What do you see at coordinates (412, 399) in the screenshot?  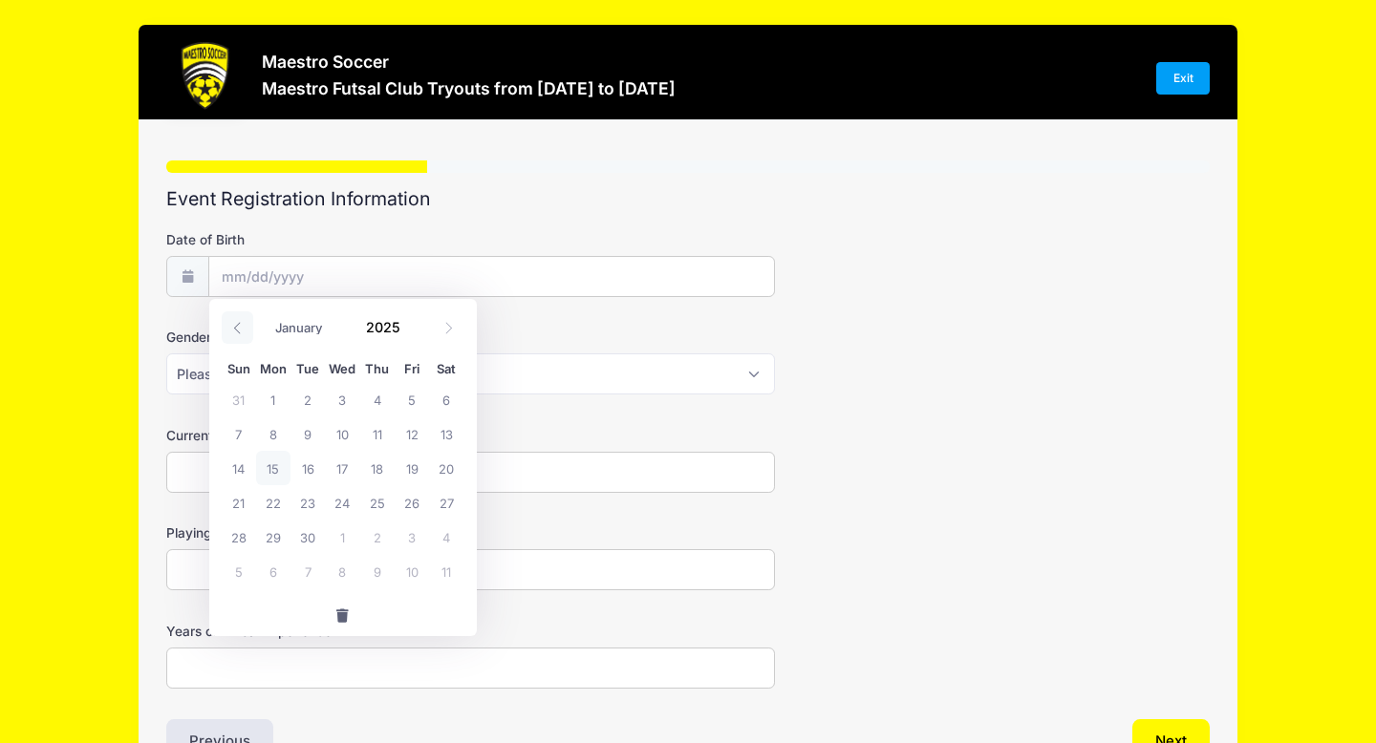 I see `span: September 5, 2025` at bounding box center [412, 399].